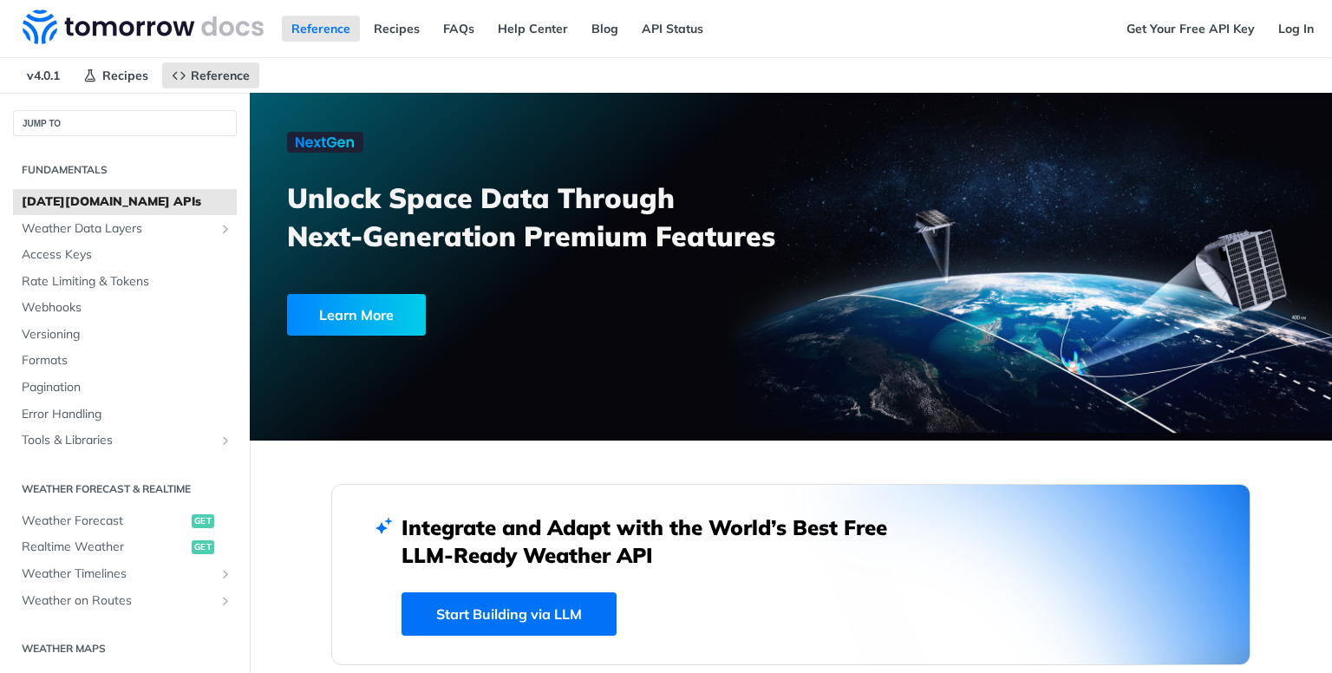  What do you see at coordinates (125, 229) in the screenshot?
I see `a: Weather Data LayersShow subpages for Weather Data Layers` at bounding box center [125, 229].